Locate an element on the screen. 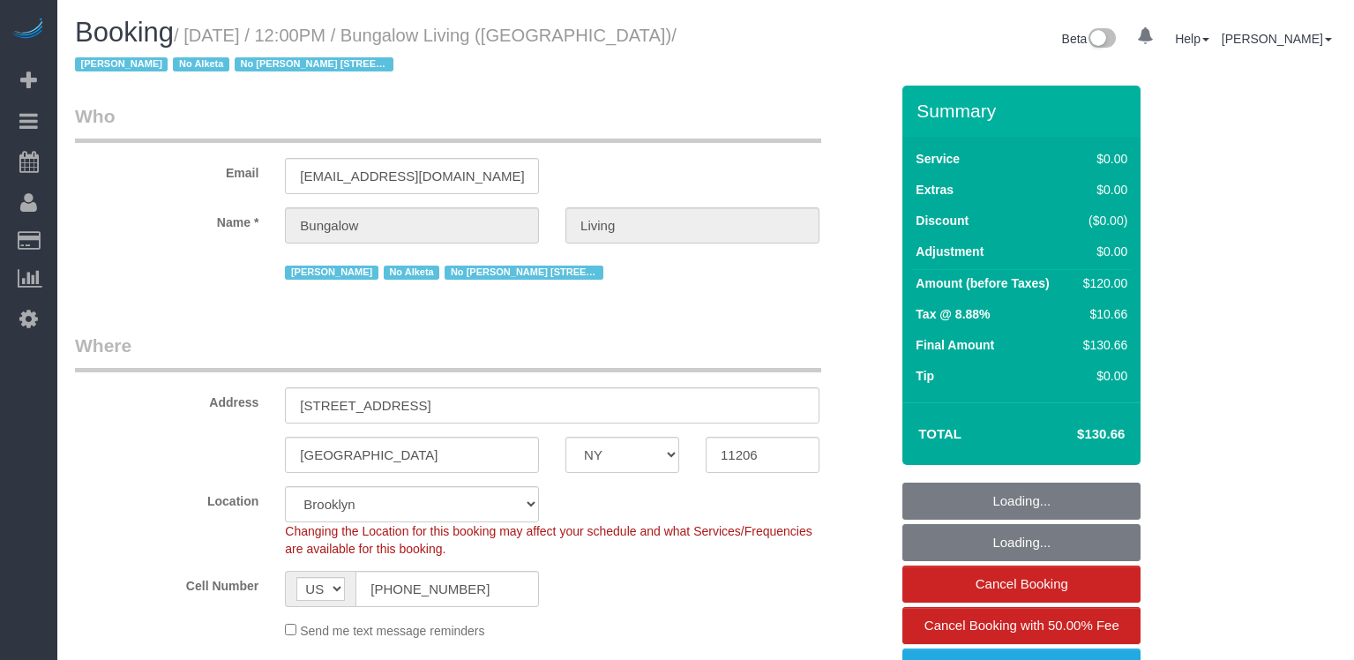 This screenshot has width=1354, height=660. label: Tax @ 8.88% is located at coordinates (952, 314).